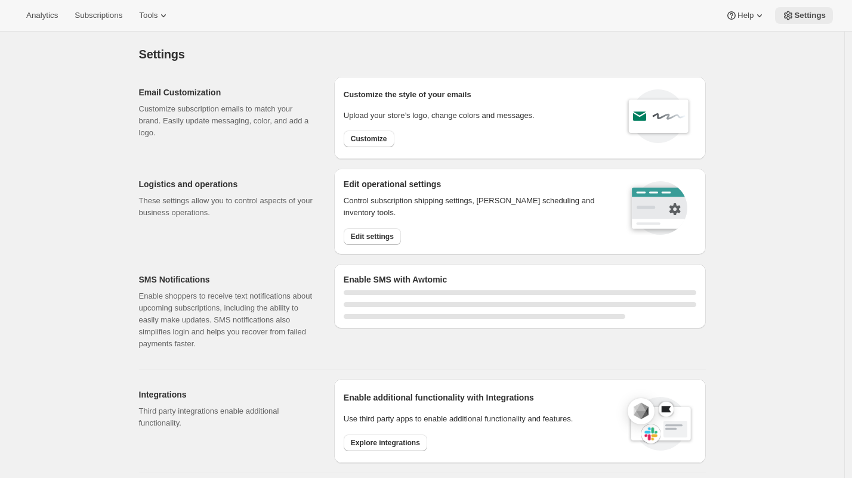 This screenshot has width=852, height=478. I want to click on span: Analytics, so click(42, 16).